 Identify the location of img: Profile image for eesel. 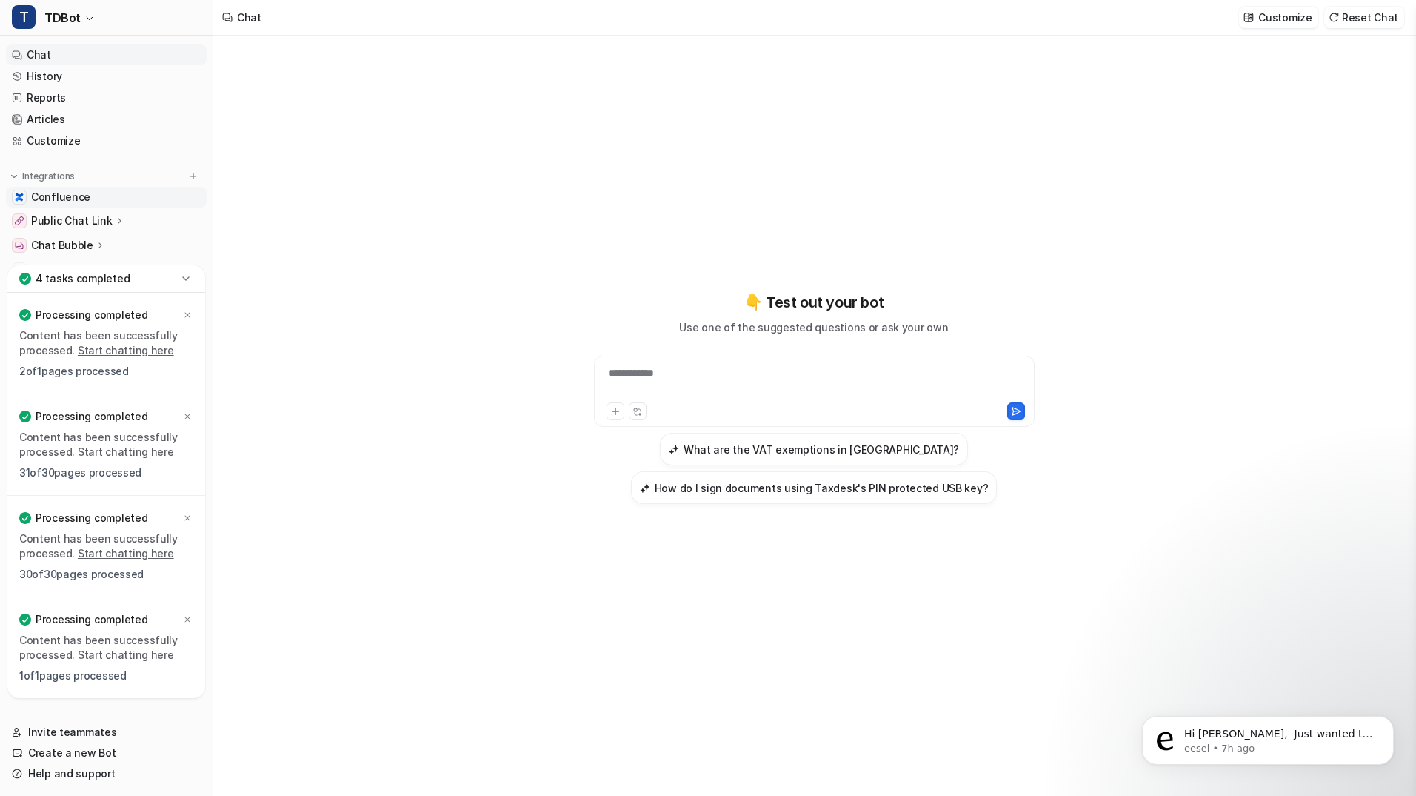
(45, 56).